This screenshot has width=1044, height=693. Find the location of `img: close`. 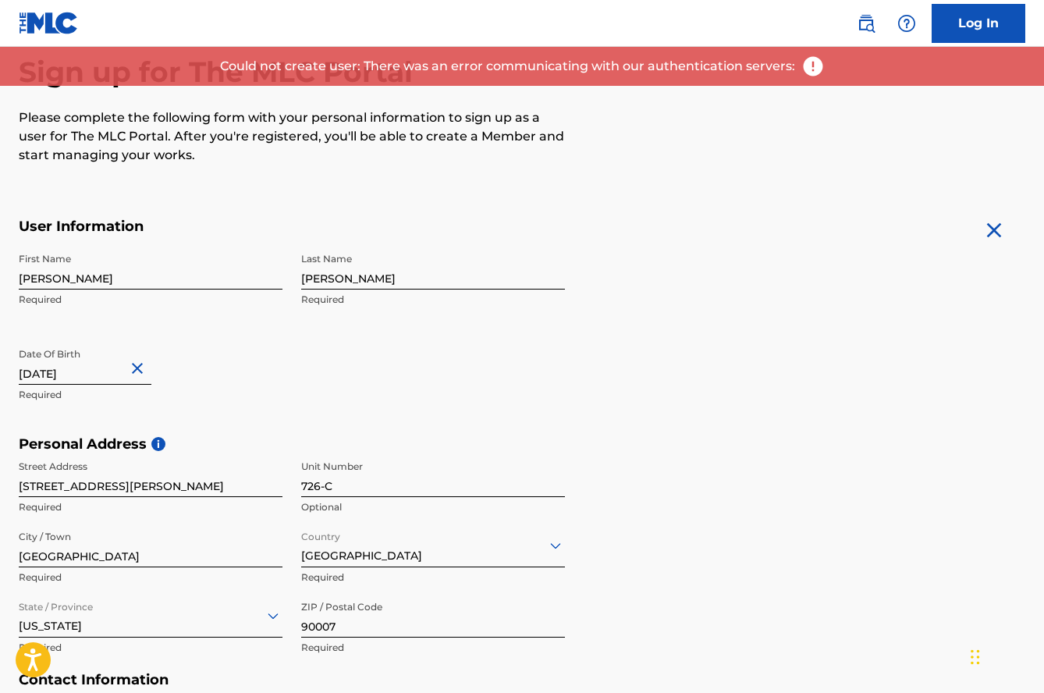

img: close is located at coordinates (994, 230).